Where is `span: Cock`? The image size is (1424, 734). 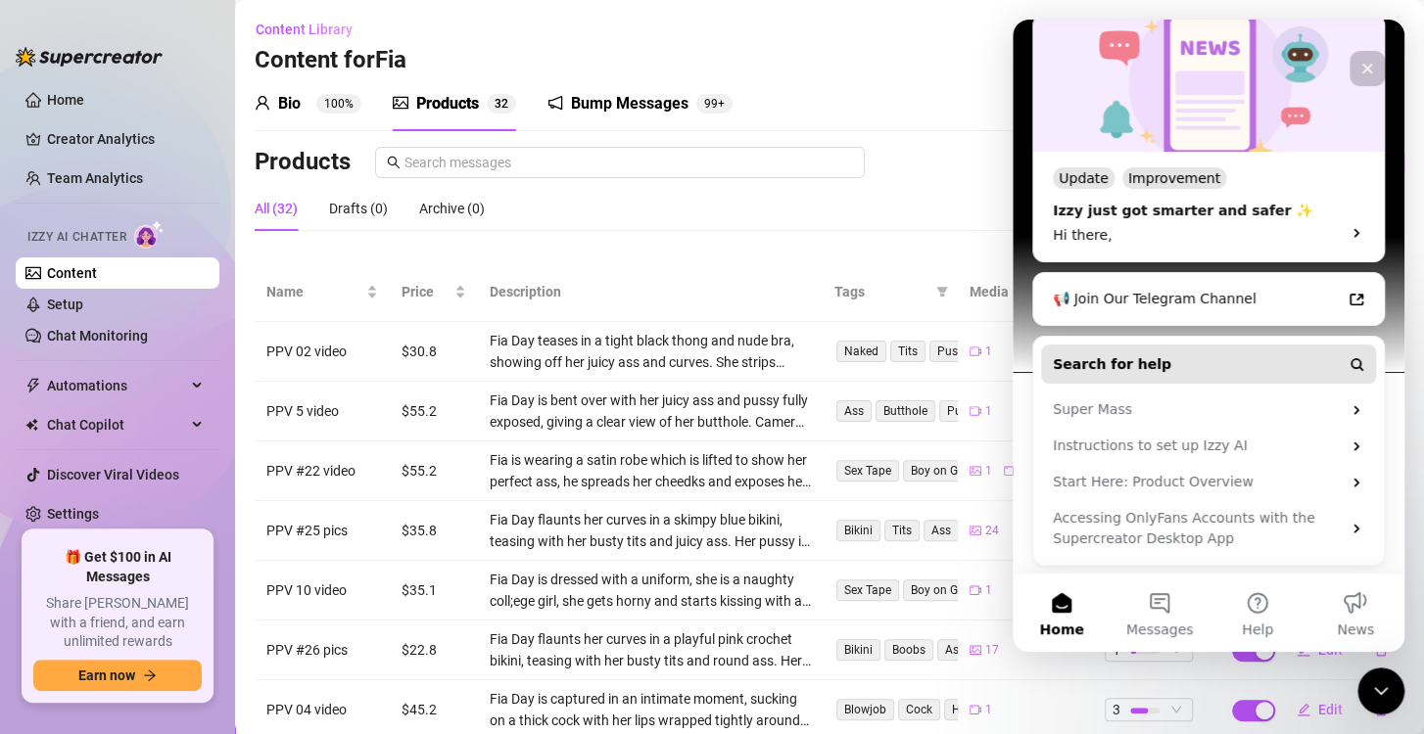
span: Cock is located at coordinates (919, 710).